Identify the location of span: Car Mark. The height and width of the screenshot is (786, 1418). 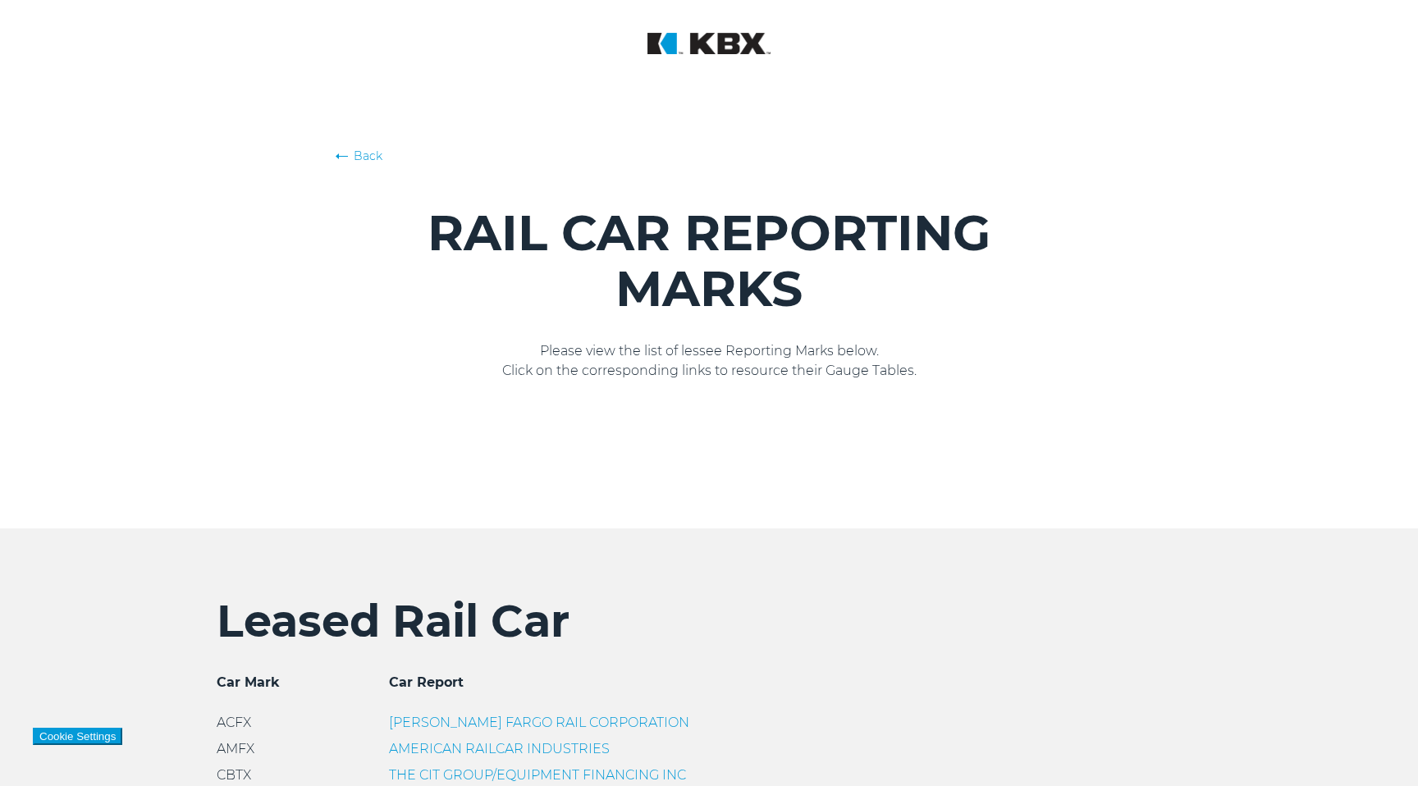
(248, 682).